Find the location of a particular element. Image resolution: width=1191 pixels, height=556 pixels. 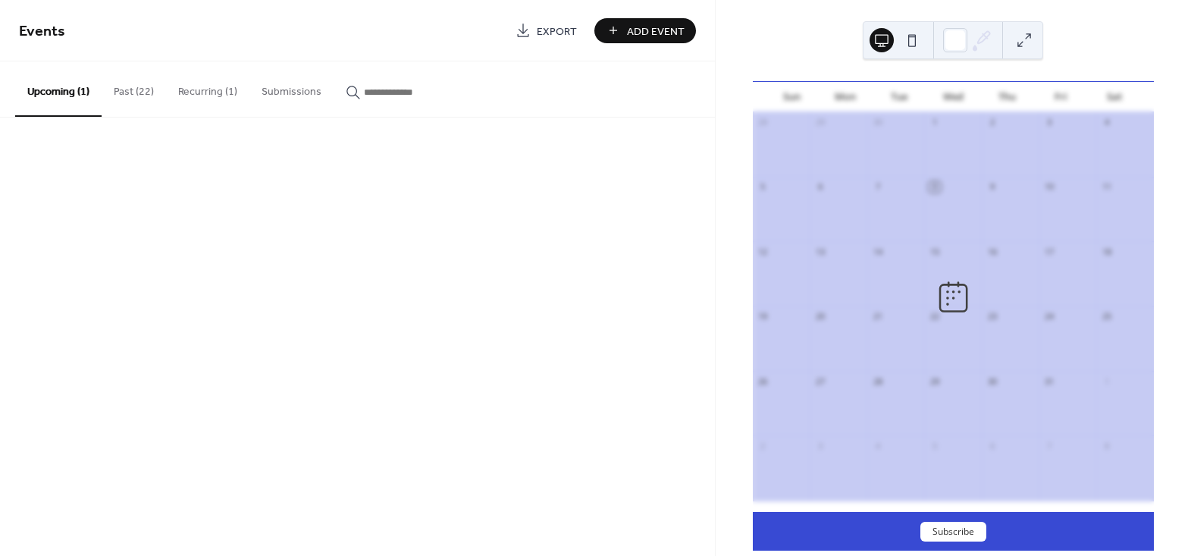

div: 23 is located at coordinates (992, 316).